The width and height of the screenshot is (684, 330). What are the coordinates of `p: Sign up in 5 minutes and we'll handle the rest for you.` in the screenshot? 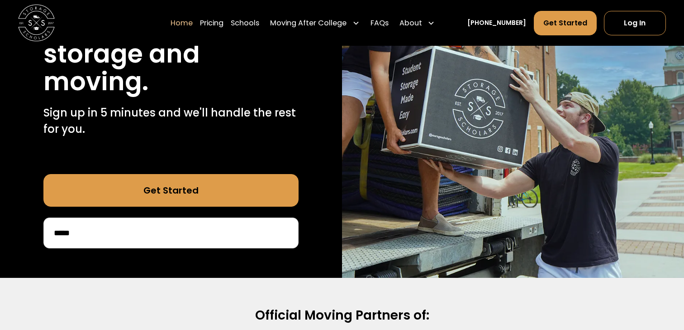 It's located at (171, 121).